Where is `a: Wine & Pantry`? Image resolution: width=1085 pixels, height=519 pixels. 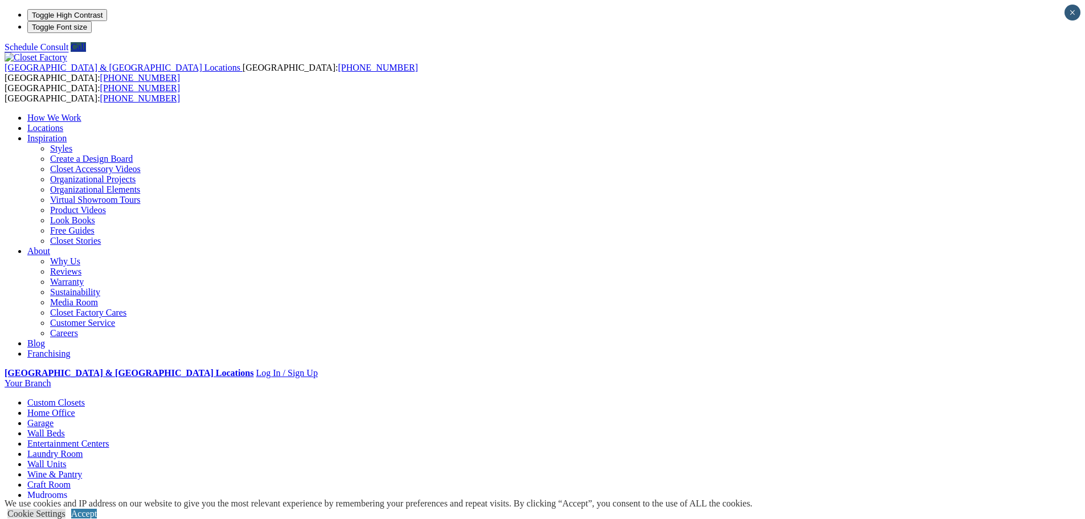 a: Wine & Pantry is located at coordinates (55, 474).